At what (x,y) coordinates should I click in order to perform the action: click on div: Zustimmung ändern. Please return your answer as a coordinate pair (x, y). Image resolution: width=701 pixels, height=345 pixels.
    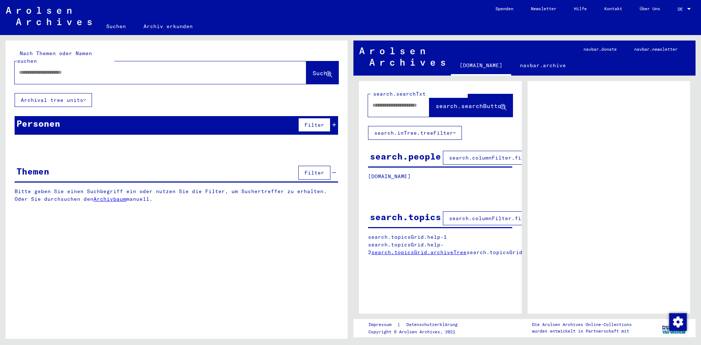
    Looking at the image, I should click on (677, 322).